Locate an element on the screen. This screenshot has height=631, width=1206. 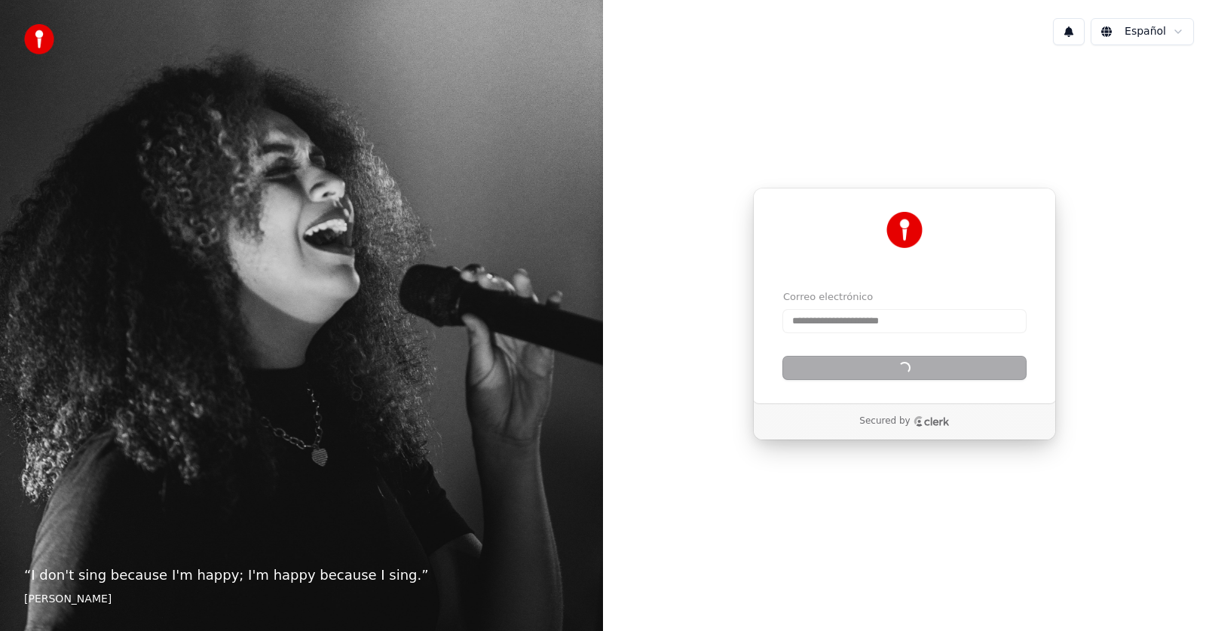
p: “ I don't sing because I'm happy; I'm happy because I sing. ” is located at coordinates (302, 575).